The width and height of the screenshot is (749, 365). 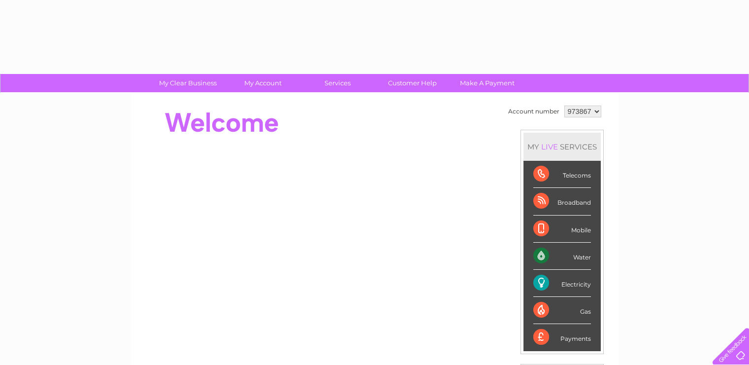 What do you see at coordinates (562, 283) in the screenshot?
I see `div: Electricity` at bounding box center [562, 283].